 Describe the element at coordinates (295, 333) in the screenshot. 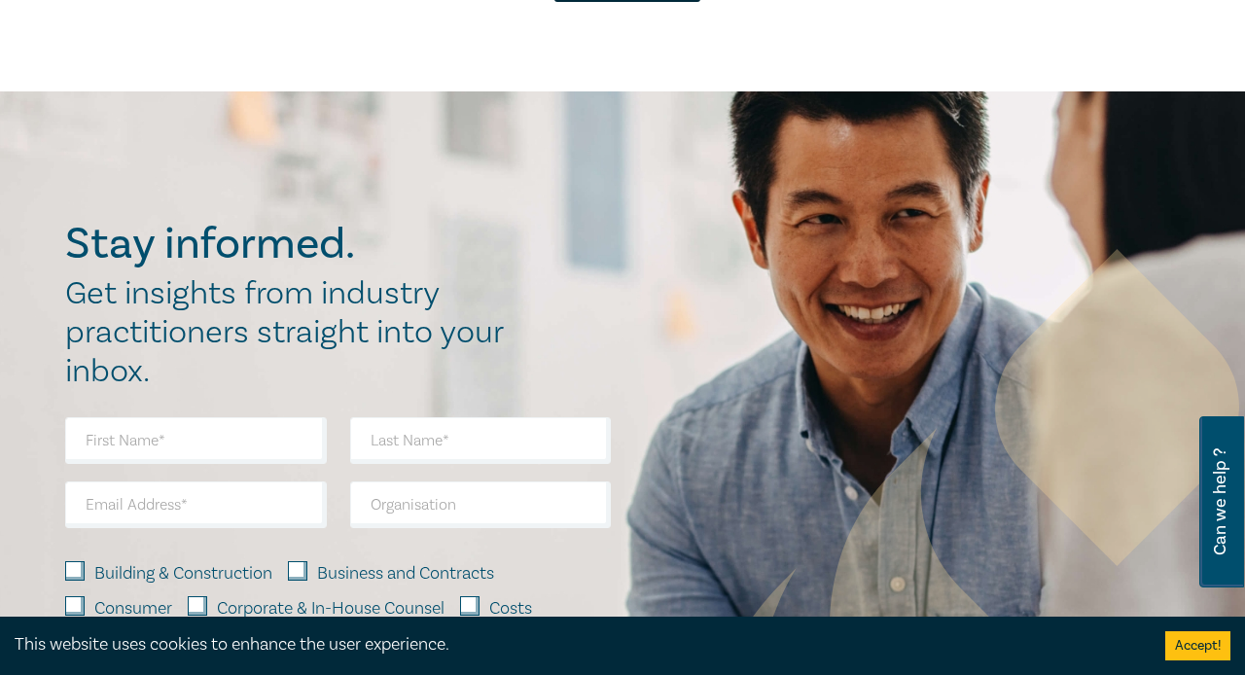

I see `h2: Get insights from industry practitioners straight into your inbox.` at that location.